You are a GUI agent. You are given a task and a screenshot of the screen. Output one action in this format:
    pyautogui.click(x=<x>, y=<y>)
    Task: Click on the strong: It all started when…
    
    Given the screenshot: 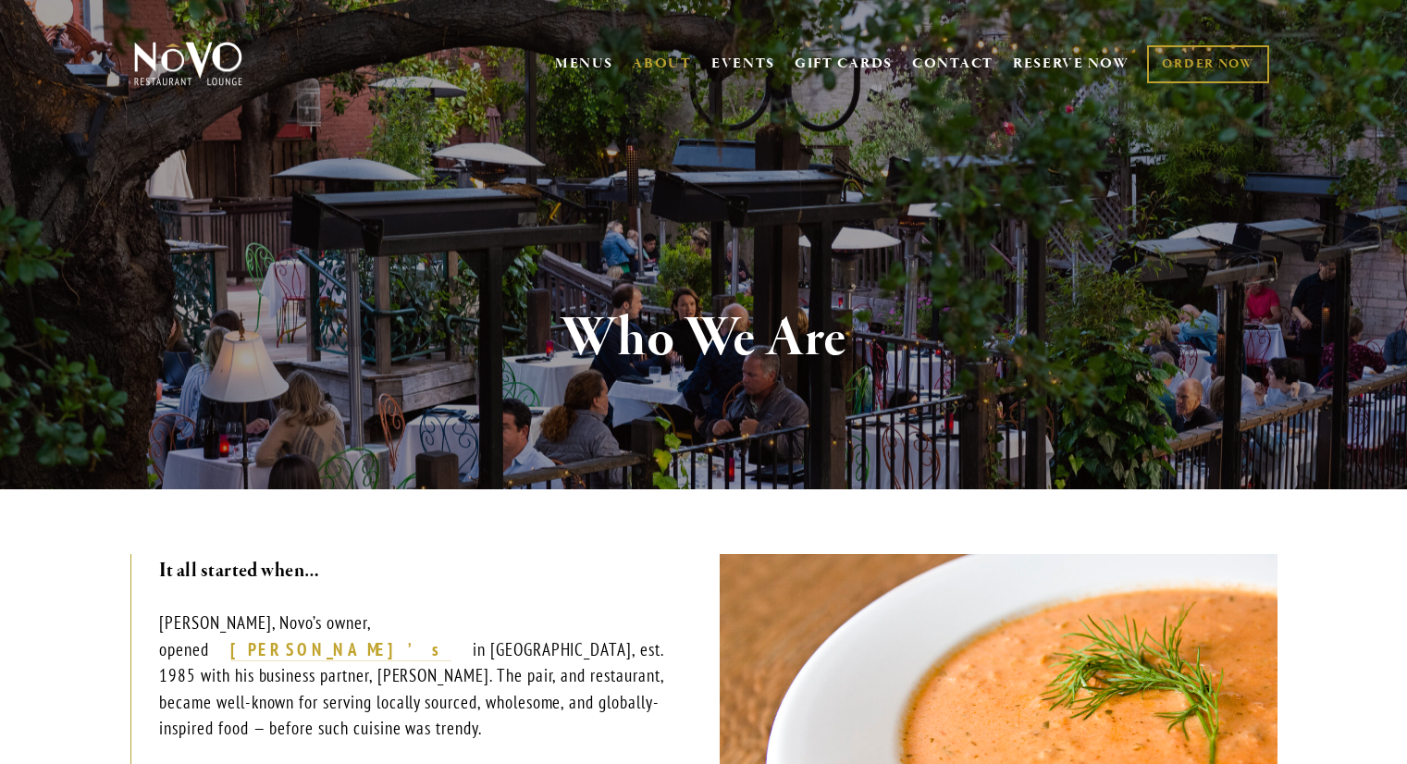 What is the action you would take?
    pyautogui.click(x=240, y=571)
    